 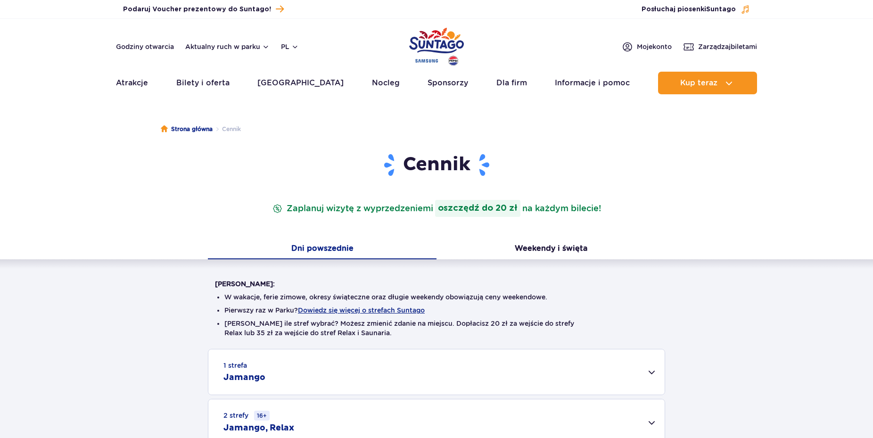 I want to click on button: Dni powszednie, so click(x=322, y=249).